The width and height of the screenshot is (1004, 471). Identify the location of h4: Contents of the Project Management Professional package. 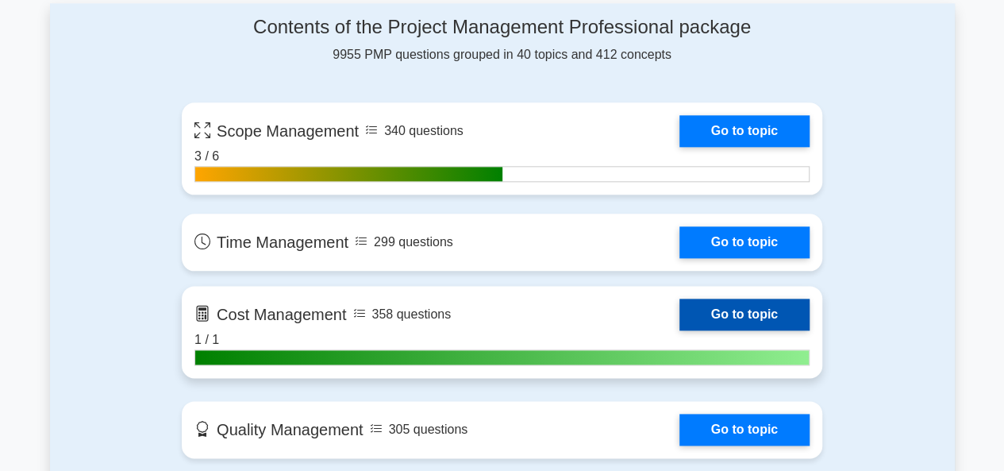
(502, 27).